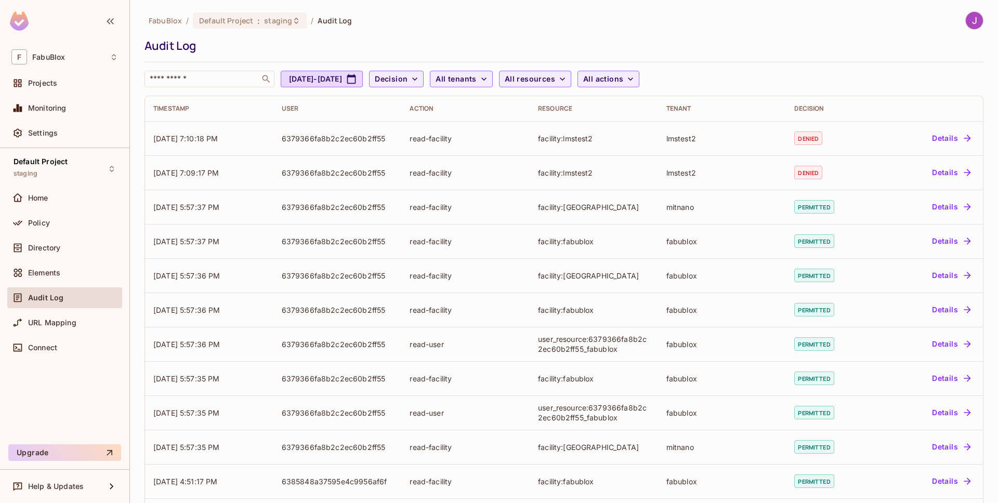 Image resolution: width=998 pixels, height=503 pixels. Describe the element at coordinates (47, 108) in the screenshot. I see `span: Monitoring` at that location.